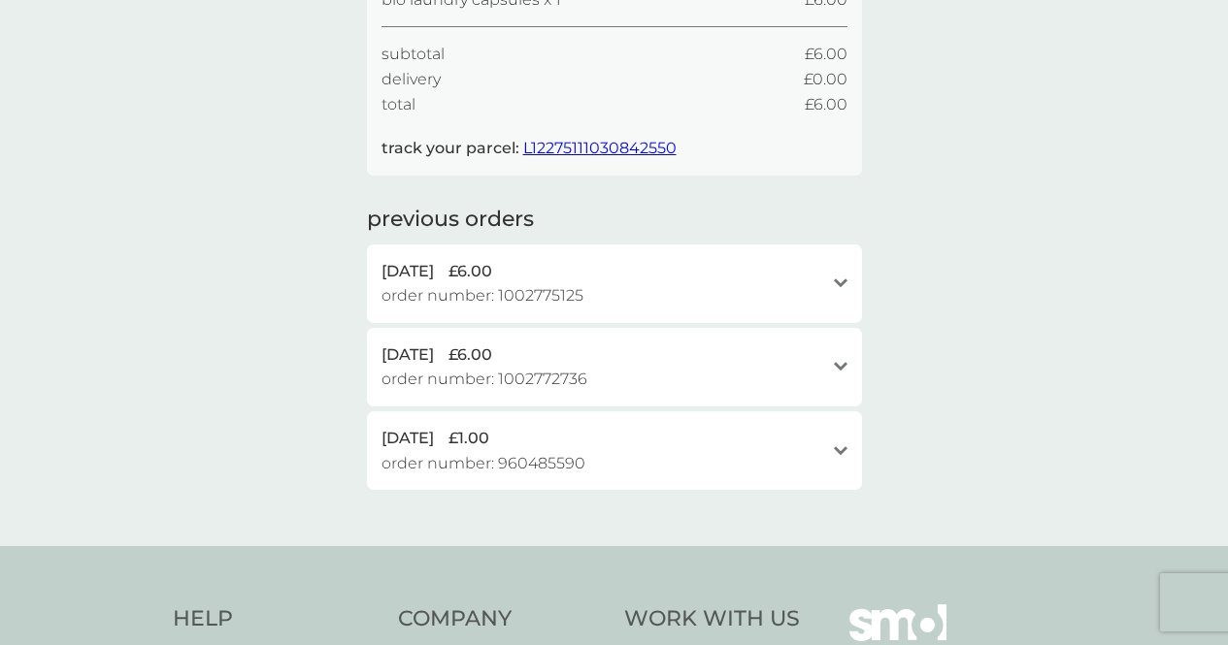 The image size is (1228, 645). Describe the element at coordinates (398, 105) in the screenshot. I see `span: total` at that location.